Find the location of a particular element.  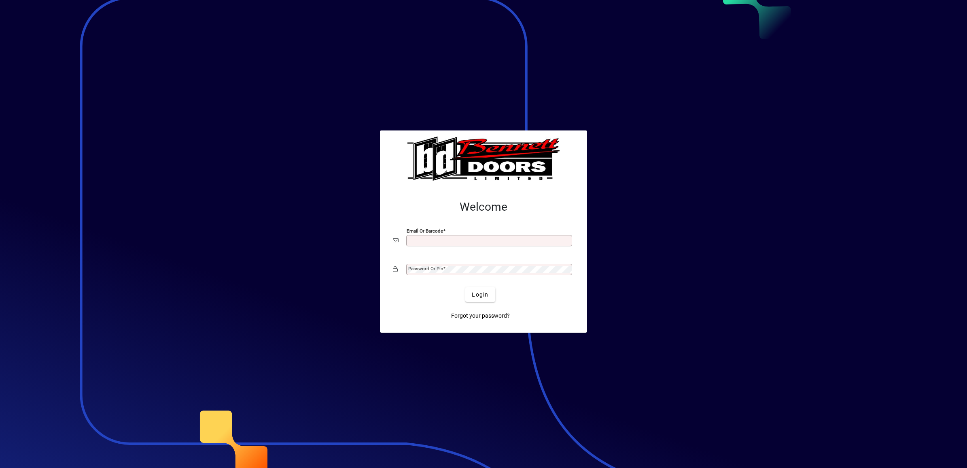

mat-label: Password or Pin is located at coordinates (426, 268).